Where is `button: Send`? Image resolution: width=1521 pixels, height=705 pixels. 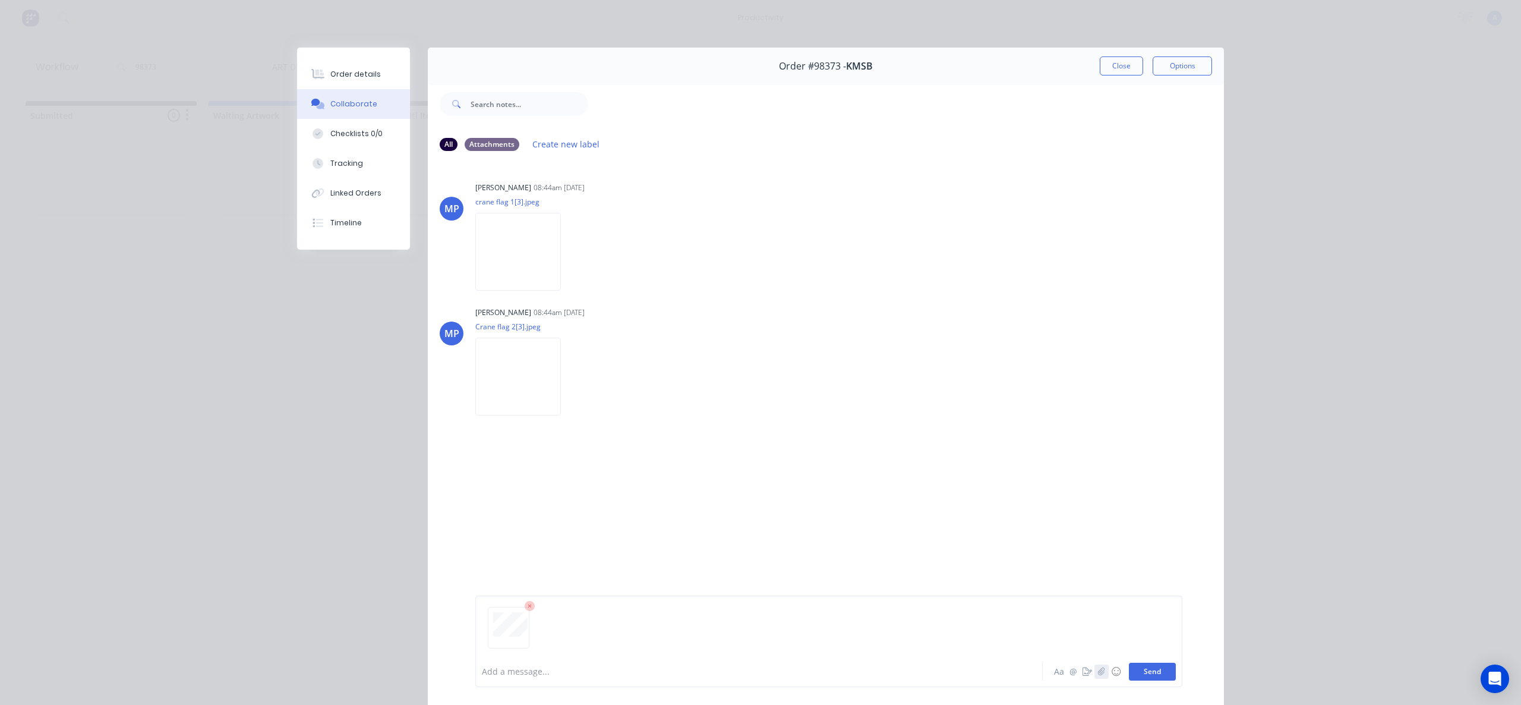 button: Send is located at coordinates (1152, 671).